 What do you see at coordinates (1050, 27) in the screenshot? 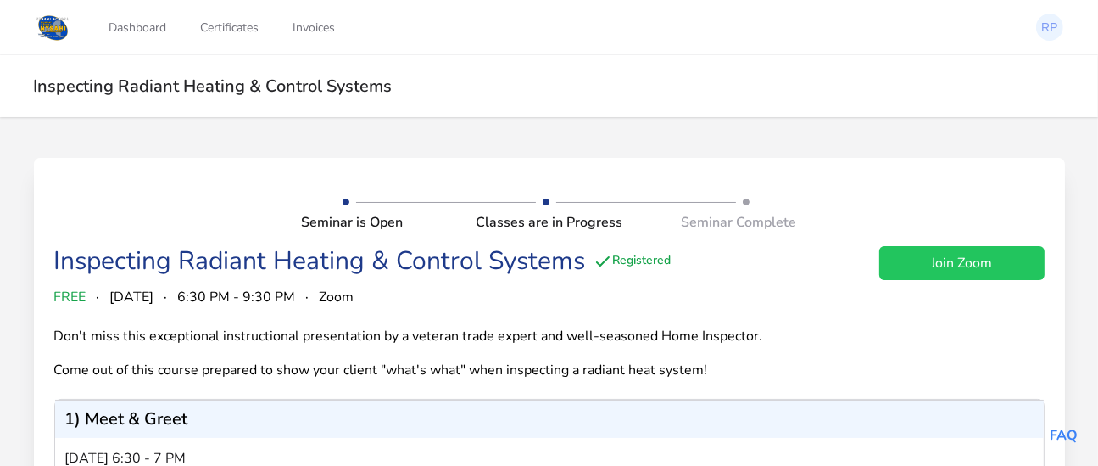
I see `img: Richard Pezzino` at bounding box center [1050, 27].